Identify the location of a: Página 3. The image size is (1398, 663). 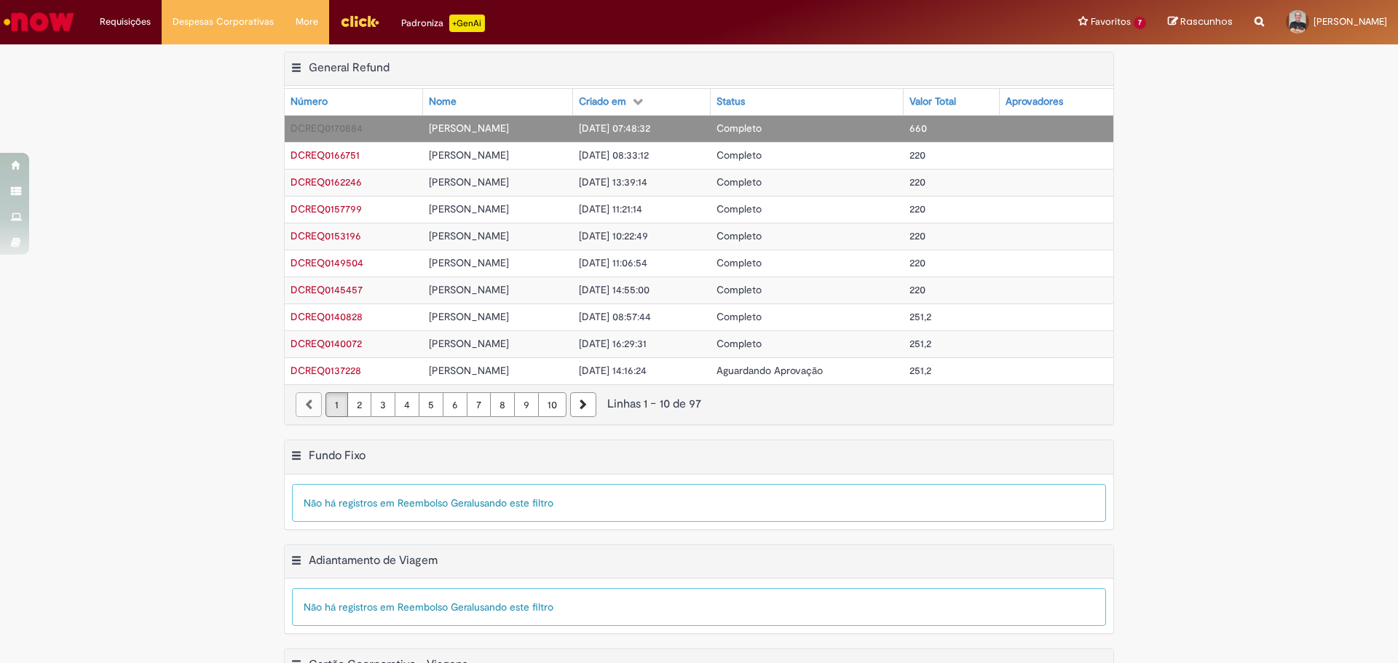
(383, 405).